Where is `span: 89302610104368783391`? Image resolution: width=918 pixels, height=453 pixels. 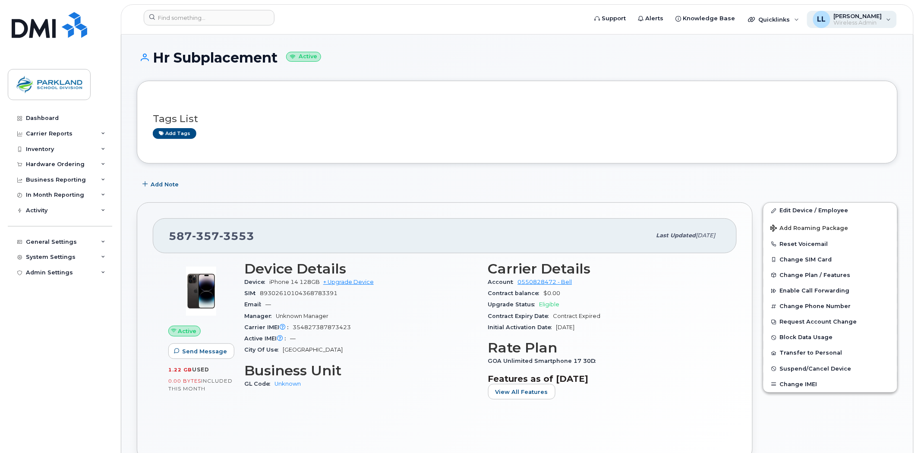 span: 89302610104368783391 is located at coordinates (299, 293).